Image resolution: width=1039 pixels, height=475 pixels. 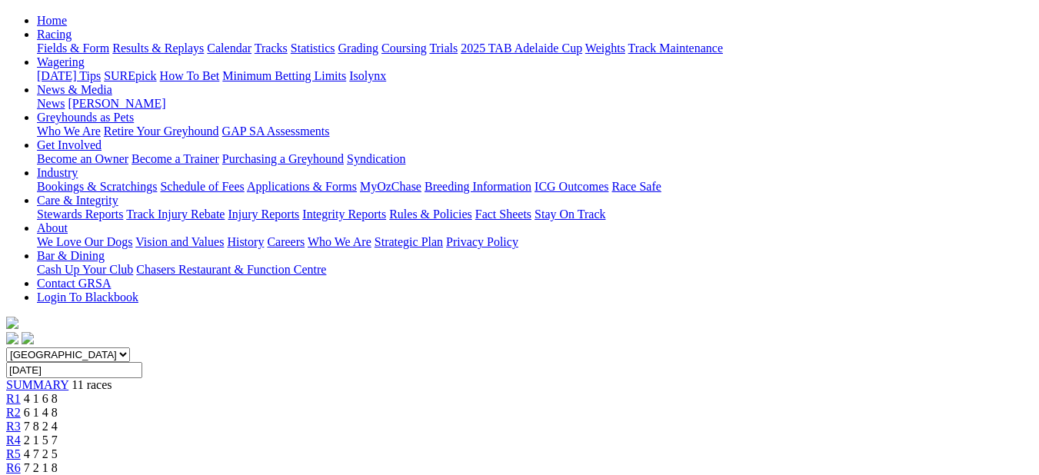 What do you see at coordinates (503, 214) in the screenshot?
I see `a: Fact Sheets` at bounding box center [503, 214].